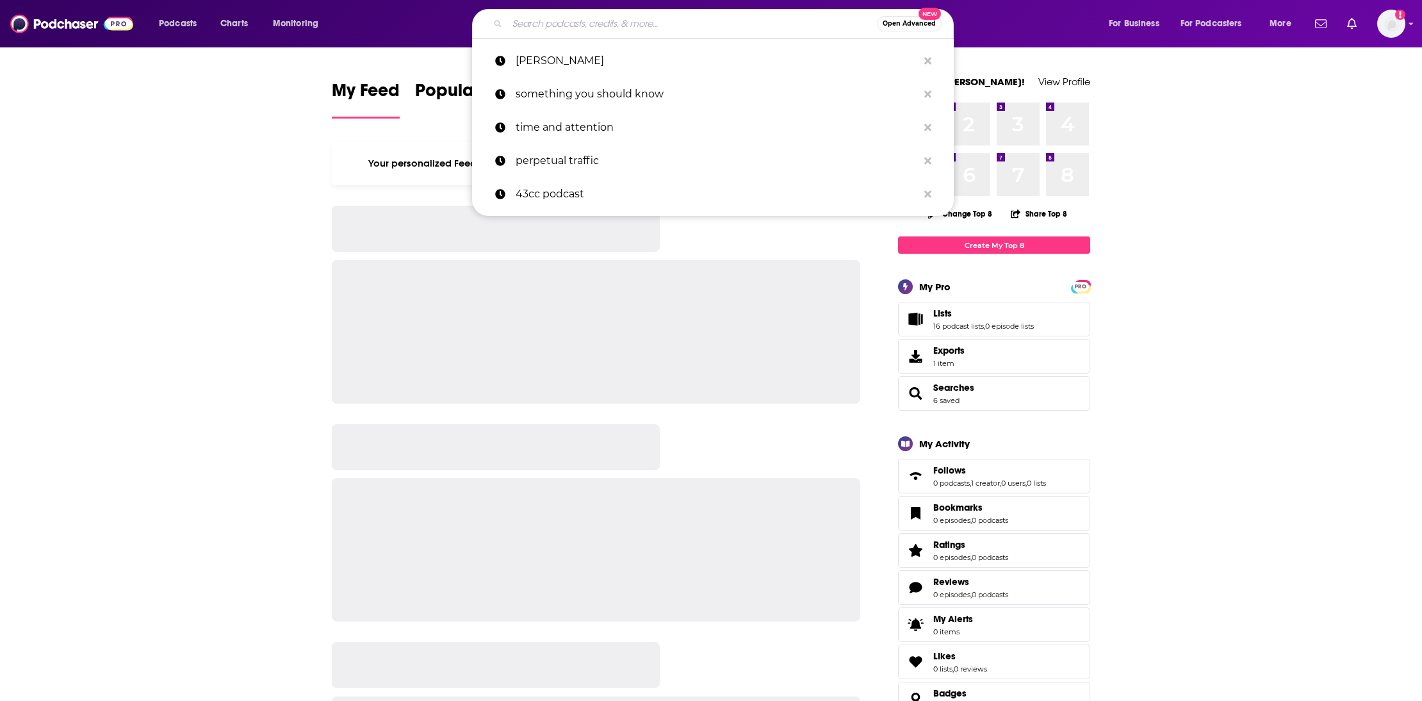  What do you see at coordinates (1080, 286) in the screenshot?
I see `a: PRO` at bounding box center [1080, 286].